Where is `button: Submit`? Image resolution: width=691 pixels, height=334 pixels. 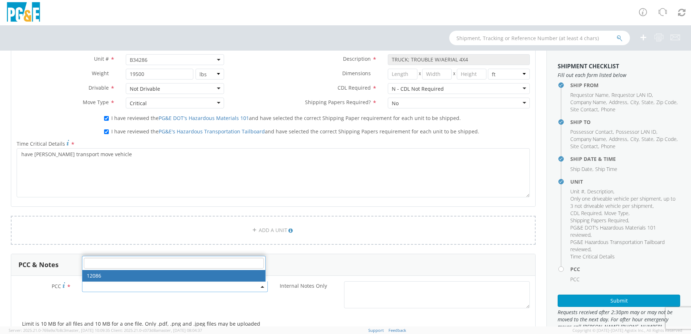
button: Submit is located at coordinates (618, 301).